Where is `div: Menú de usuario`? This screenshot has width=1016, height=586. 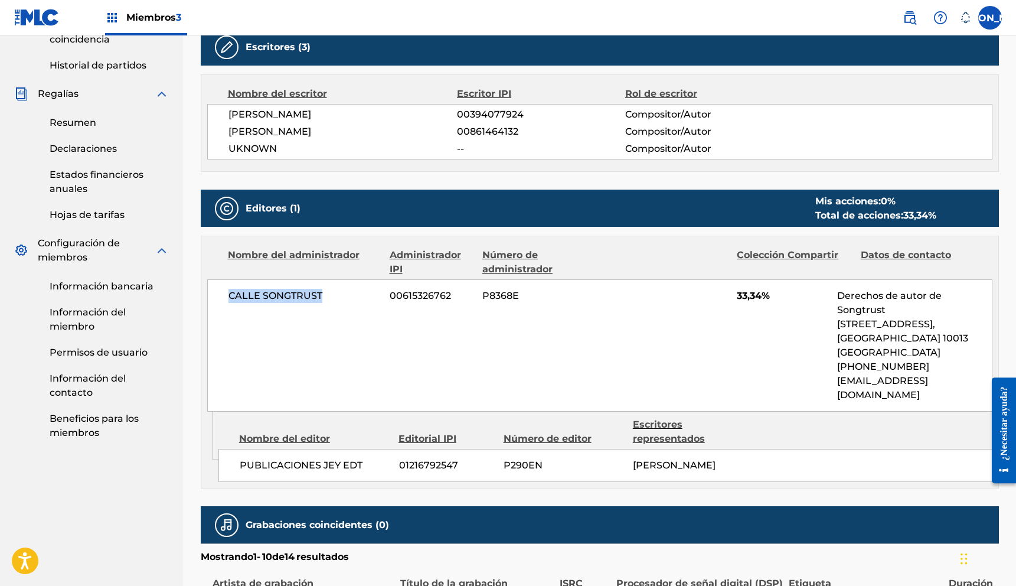
div: Menú de usuario is located at coordinates (990, 18).